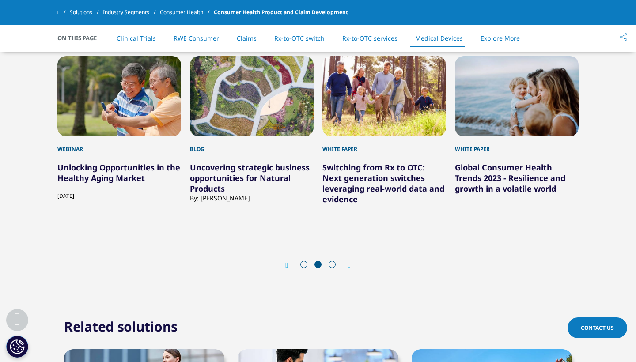 The height and width of the screenshot is (362, 636). Describe the element at coordinates (119, 145) in the screenshot. I see `div: Webinar` at that location.